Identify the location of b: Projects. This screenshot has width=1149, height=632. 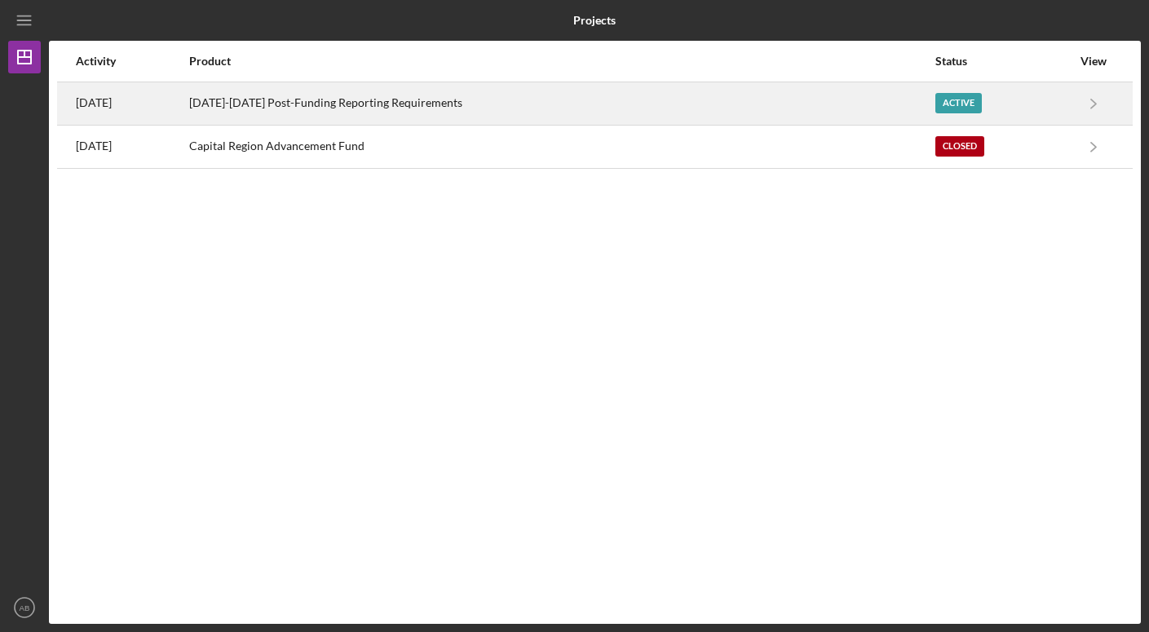
(595, 20).